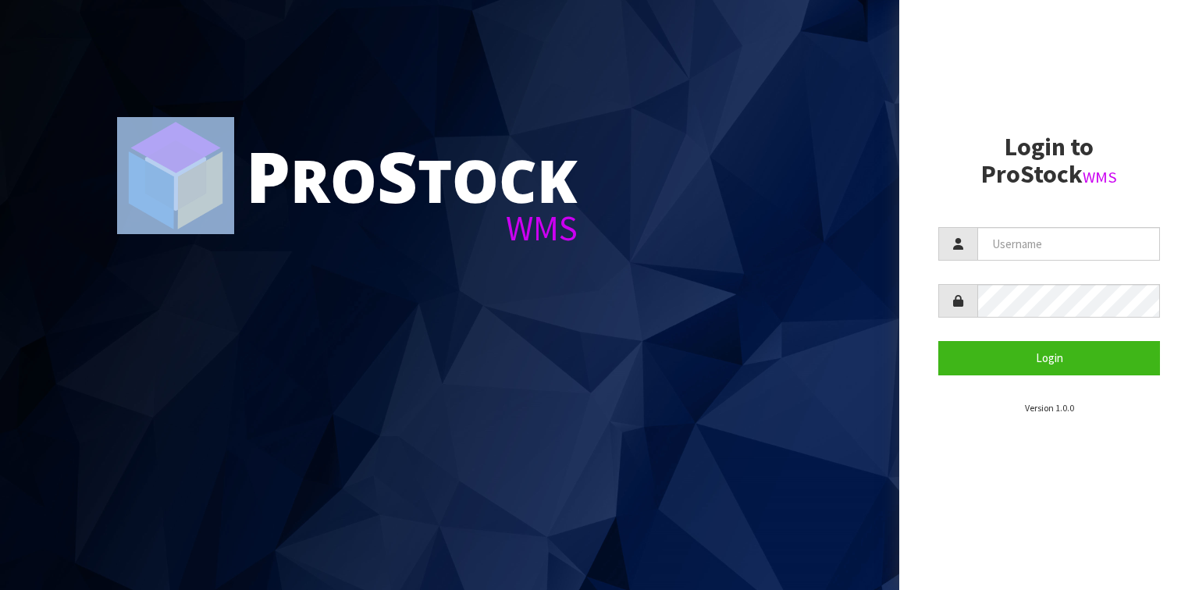 This screenshot has height=590, width=1199. What do you see at coordinates (1068, 243) in the screenshot?
I see `input: Username` at bounding box center [1068, 243].